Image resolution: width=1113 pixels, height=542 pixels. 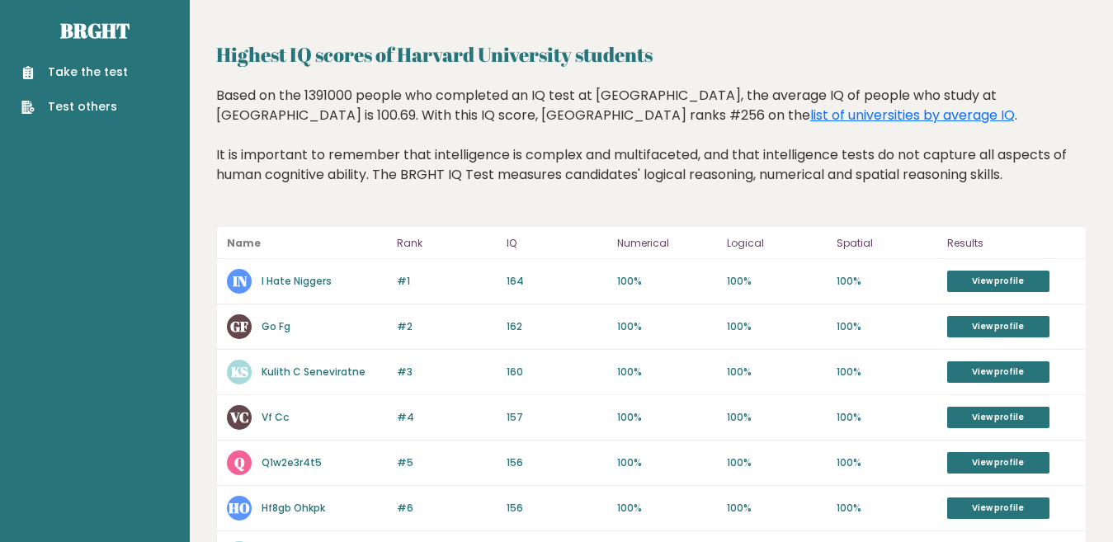 What do you see at coordinates (556, 281) in the screenshot?
I see `p: 164` at bounding box center [556, 281].